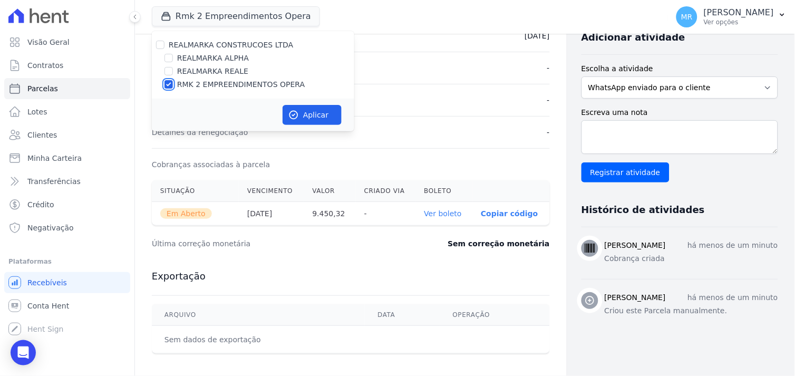  I want to click on label: REALMARKA REALE, so click(212, 71).